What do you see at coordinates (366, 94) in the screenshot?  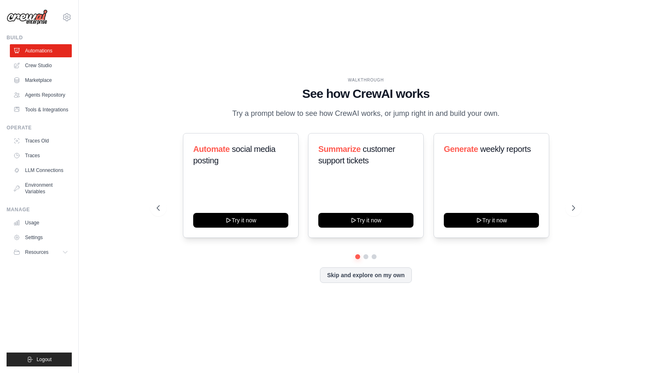 I see `h1: See how CrewAI works` at bounding box center [366, 94].